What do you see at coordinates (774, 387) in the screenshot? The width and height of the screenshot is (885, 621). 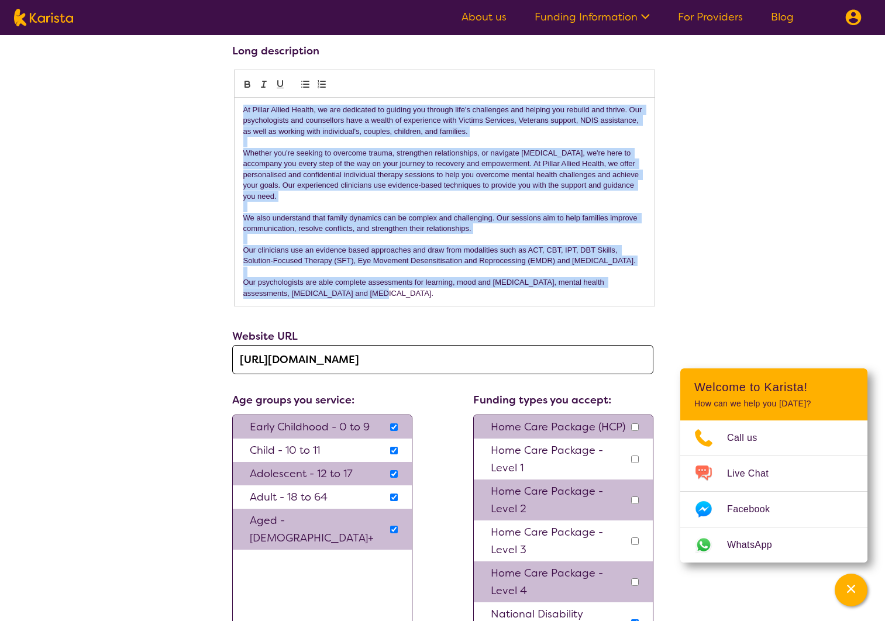 I see `h2: Welcome to Karista!` at bounding box center [774, 387].